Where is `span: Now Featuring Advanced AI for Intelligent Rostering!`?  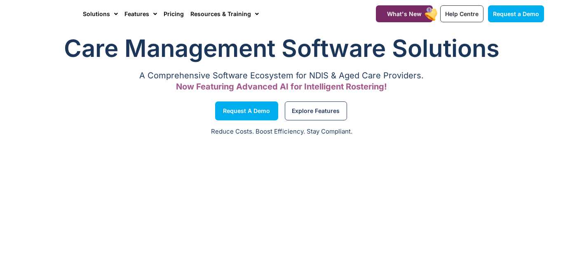
span: Now Featuring Advanced AI for Intelligent Rostering! is located at coordinates (282, 87).